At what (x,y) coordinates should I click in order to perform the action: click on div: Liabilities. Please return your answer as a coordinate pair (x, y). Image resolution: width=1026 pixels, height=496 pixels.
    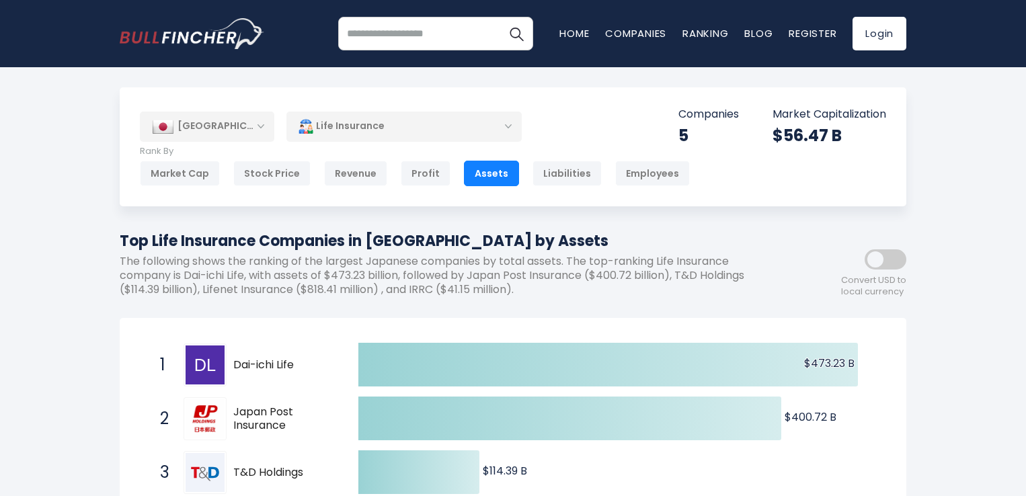
    Looking at the image, I should click on (567, 173).